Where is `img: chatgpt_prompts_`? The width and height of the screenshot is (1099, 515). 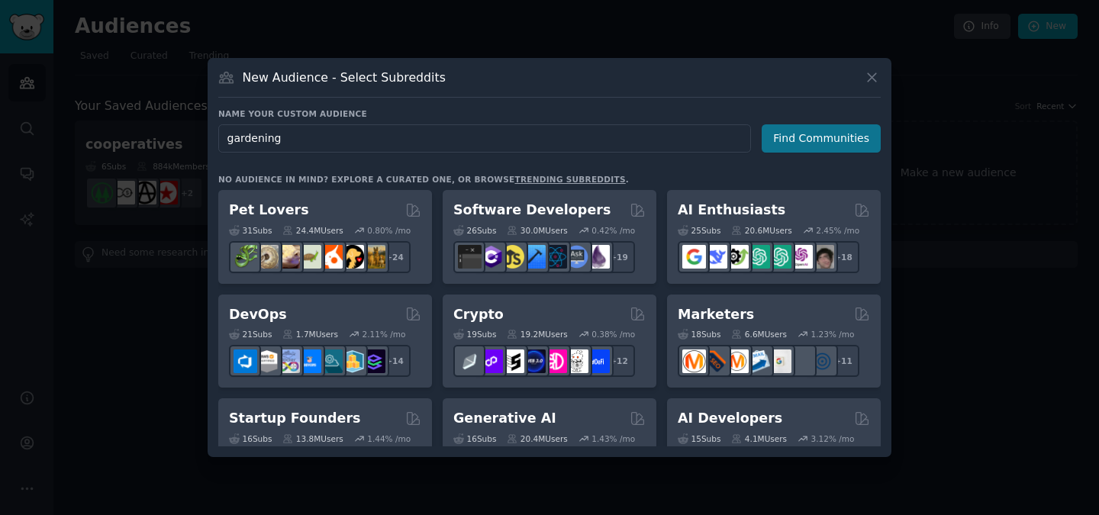 img: chatgpt_prompts_ is located at coordinates (779, 256).